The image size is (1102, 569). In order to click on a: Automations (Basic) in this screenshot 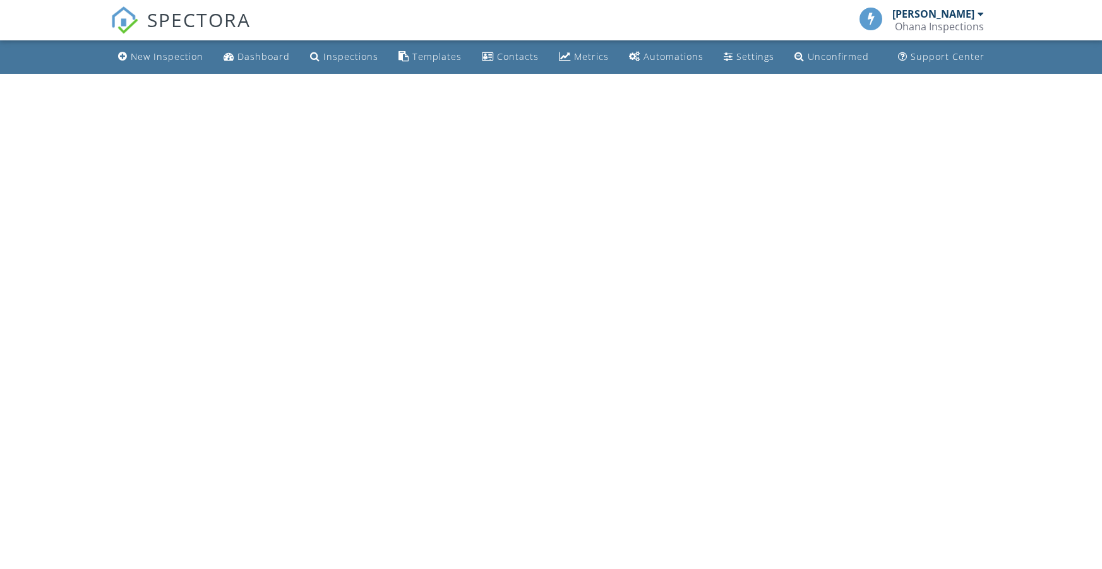, I will do `click(666, 57)`.